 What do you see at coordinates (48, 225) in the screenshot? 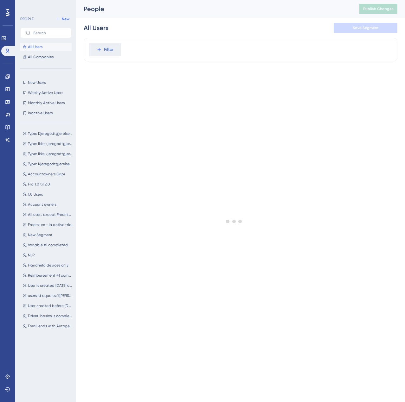
I see `button: Freemium - in active trial` at bounding box center [48, 225].